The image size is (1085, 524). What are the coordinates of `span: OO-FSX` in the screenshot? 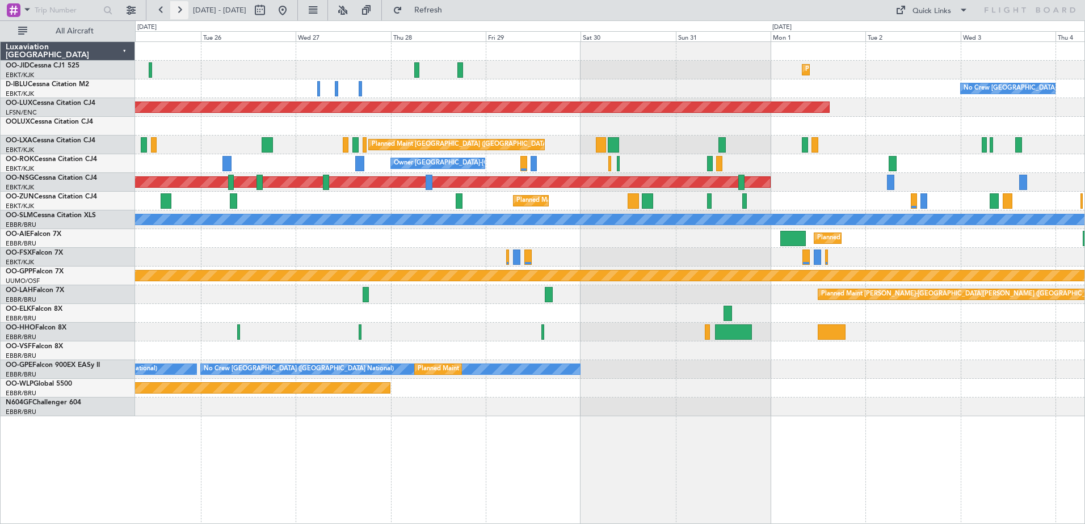 It's located at (19, 253).